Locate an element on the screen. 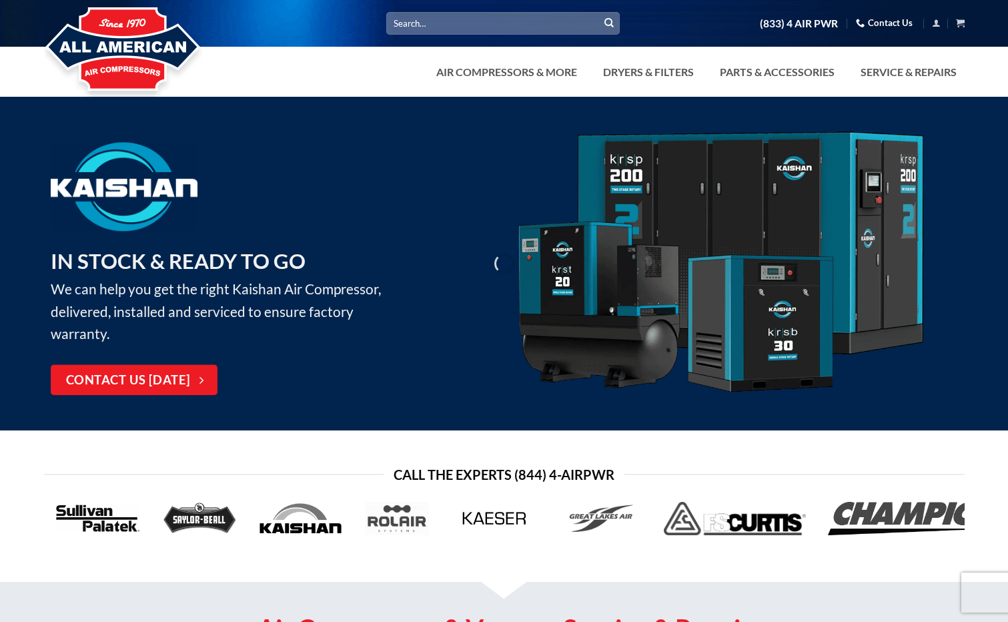 This screenshot has height=622, width=1008. p: We can help you get the right Kaishan Air Compressor, delivered, installed and serviced to ensure... is located at coordinates (225, 295).